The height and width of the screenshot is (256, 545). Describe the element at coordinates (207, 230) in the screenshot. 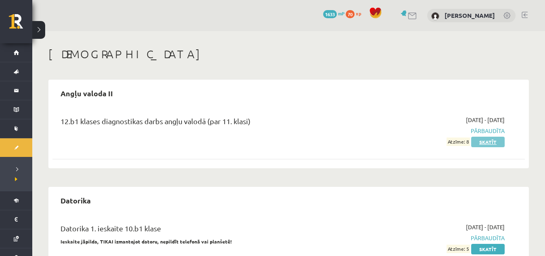

I see `div: Datorika 1. ieskaite 10.b1 klase` at that location.